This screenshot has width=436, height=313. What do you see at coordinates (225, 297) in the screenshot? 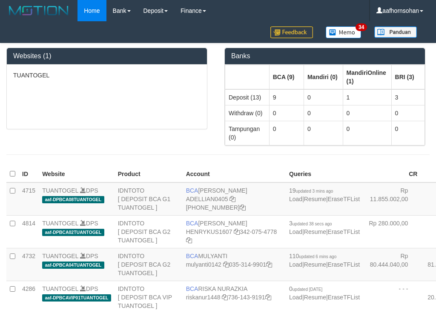
I see `a: Copy riskanur1448 to clipboard` at bounding box center [225, 297].